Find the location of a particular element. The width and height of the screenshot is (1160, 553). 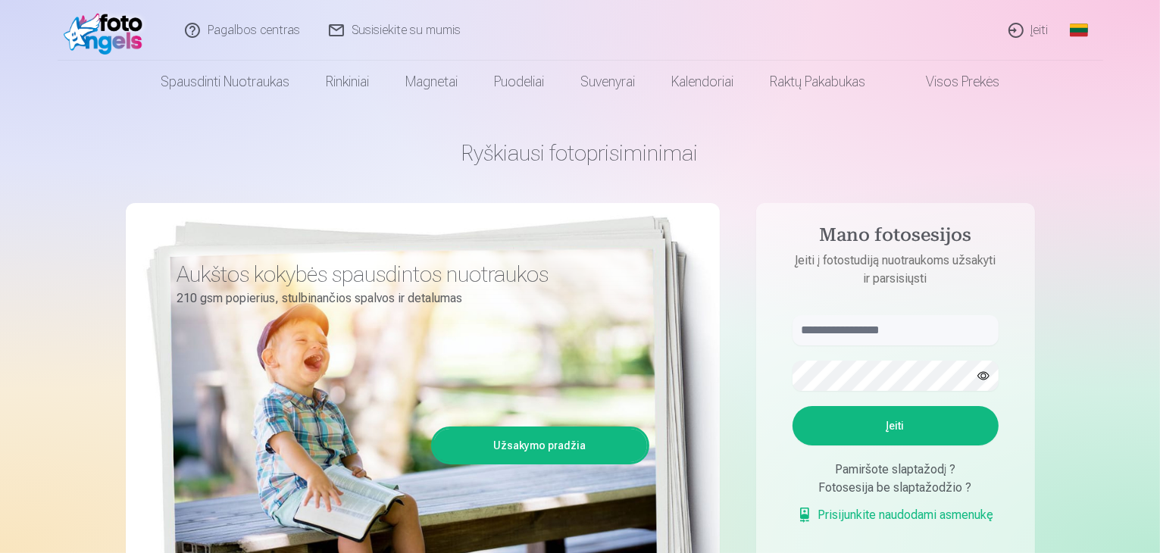

div: Pamiršote slaptažodį ? is located at coordinates (895, 470).